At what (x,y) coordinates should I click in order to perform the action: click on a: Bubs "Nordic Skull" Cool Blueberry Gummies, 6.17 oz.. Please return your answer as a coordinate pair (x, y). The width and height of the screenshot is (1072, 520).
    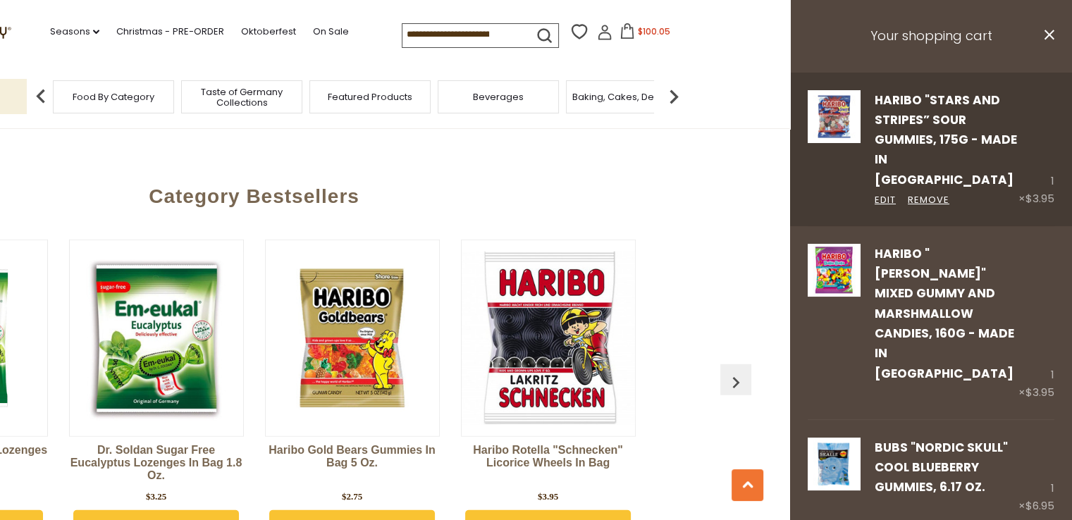
    Looking at the image, I should click on (941, 467).